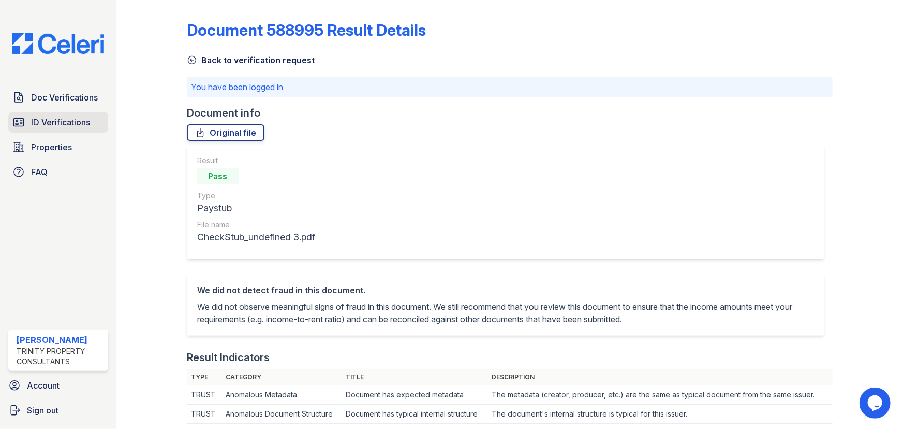  Describe the element at coordinates (58, 122) in the screenshot. I see `a: ID Verifications` at that location.